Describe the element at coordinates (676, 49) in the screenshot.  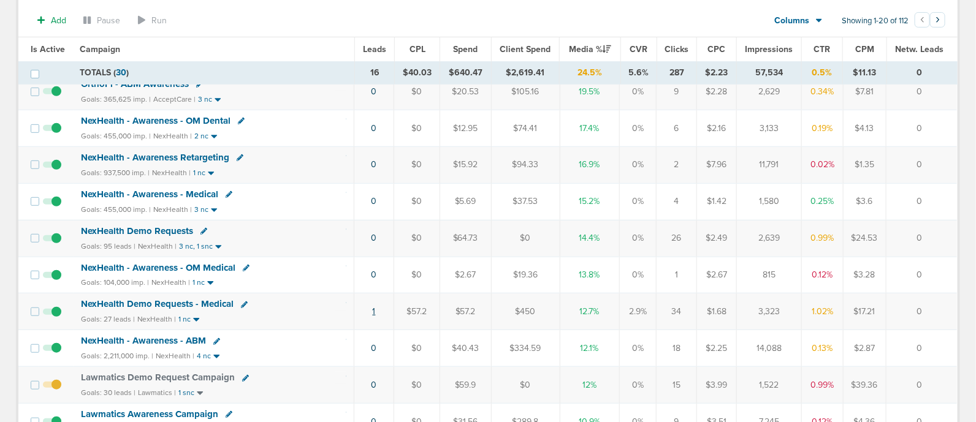
I see `span: Clicks` at that location.